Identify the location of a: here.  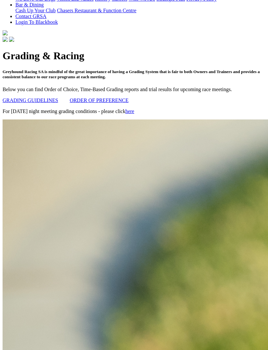
(130, 111).